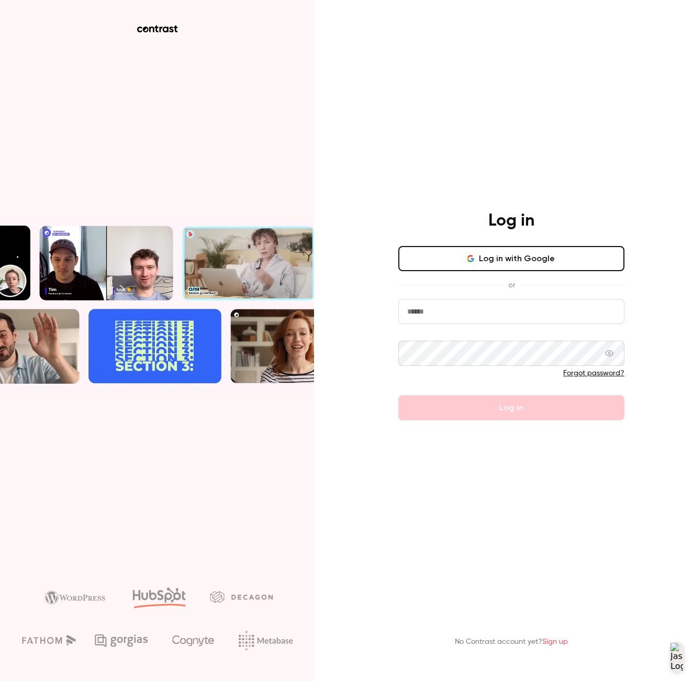  I want to click on h4: Log in, so click(511, 221).